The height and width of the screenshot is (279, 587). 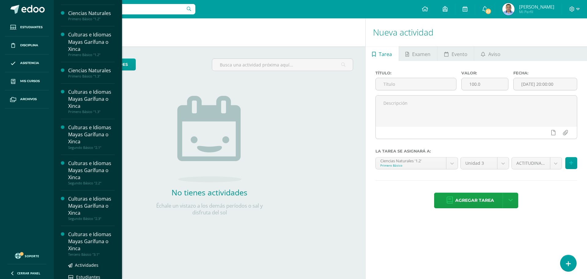 I want to click on span: Unidad 3, so click(x=479, y=163).